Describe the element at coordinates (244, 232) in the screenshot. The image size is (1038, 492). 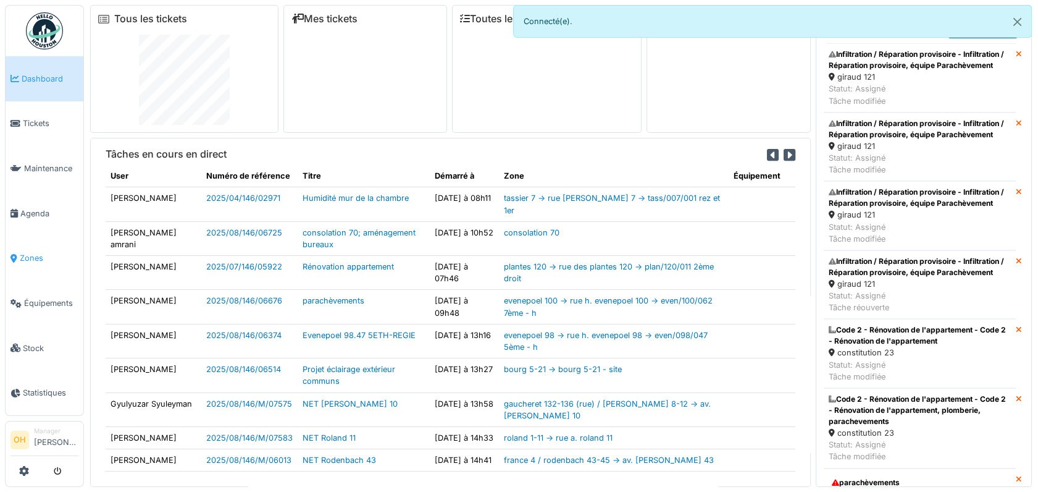
I see `a: 2025/08/146/06725` at that location.